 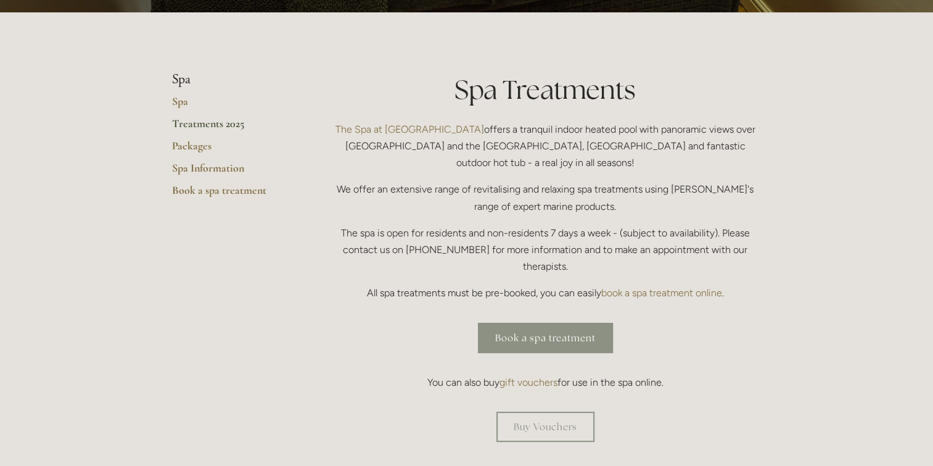 I want to click on a: Spa, so click(x=231, y=105).